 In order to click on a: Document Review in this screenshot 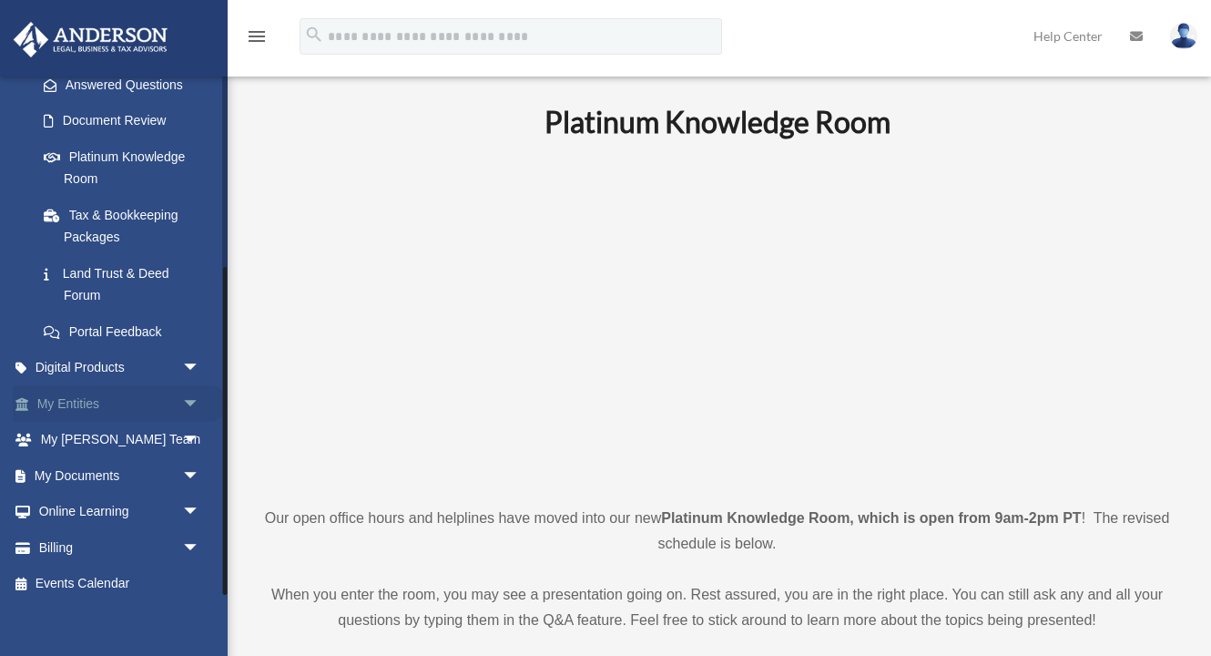, I will do `click(127, 121)`.